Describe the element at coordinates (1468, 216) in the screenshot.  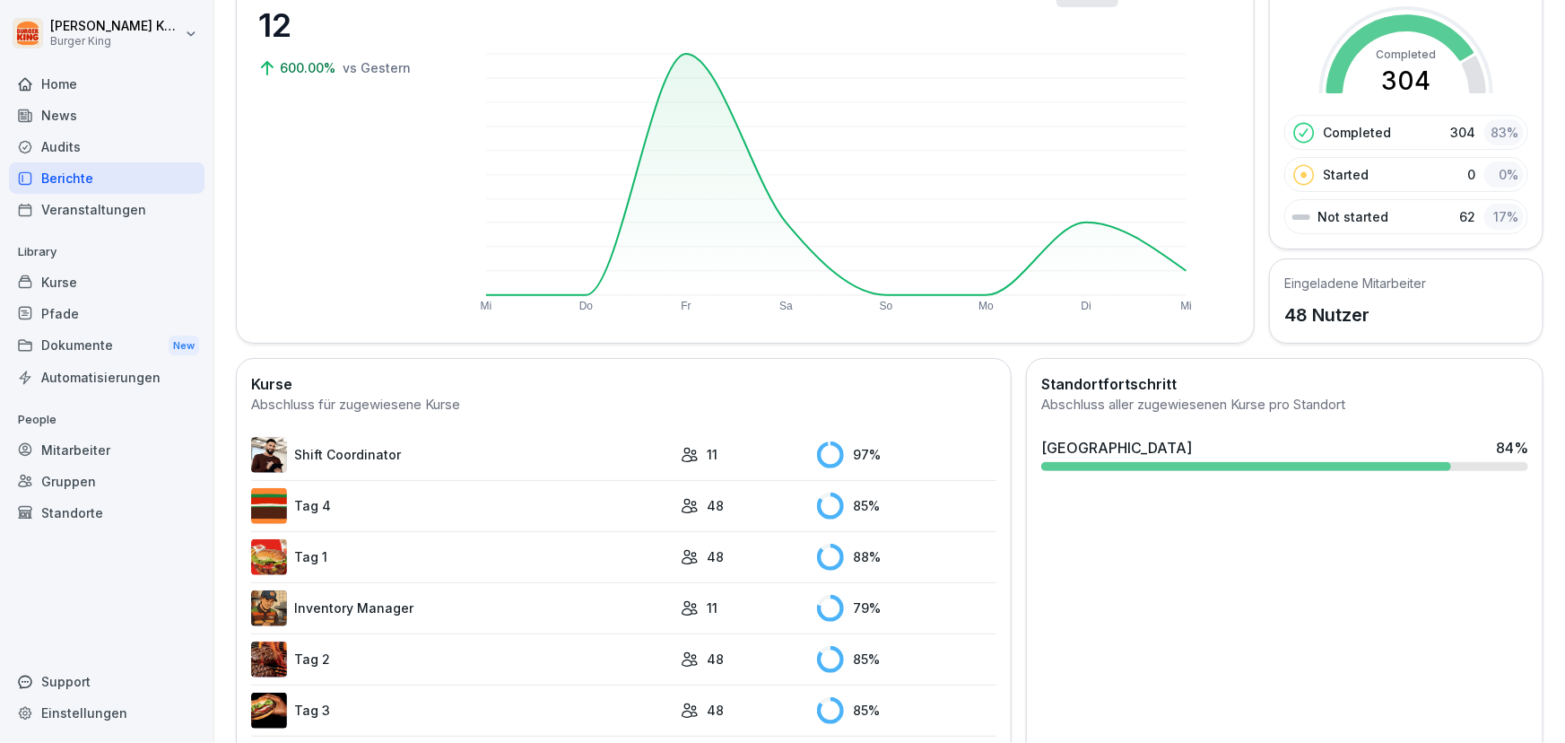
I see `p: 62` at that location.